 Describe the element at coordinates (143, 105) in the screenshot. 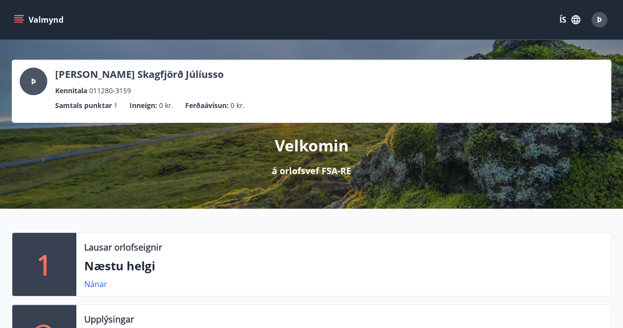

I see `p: Inneign :` at that location.